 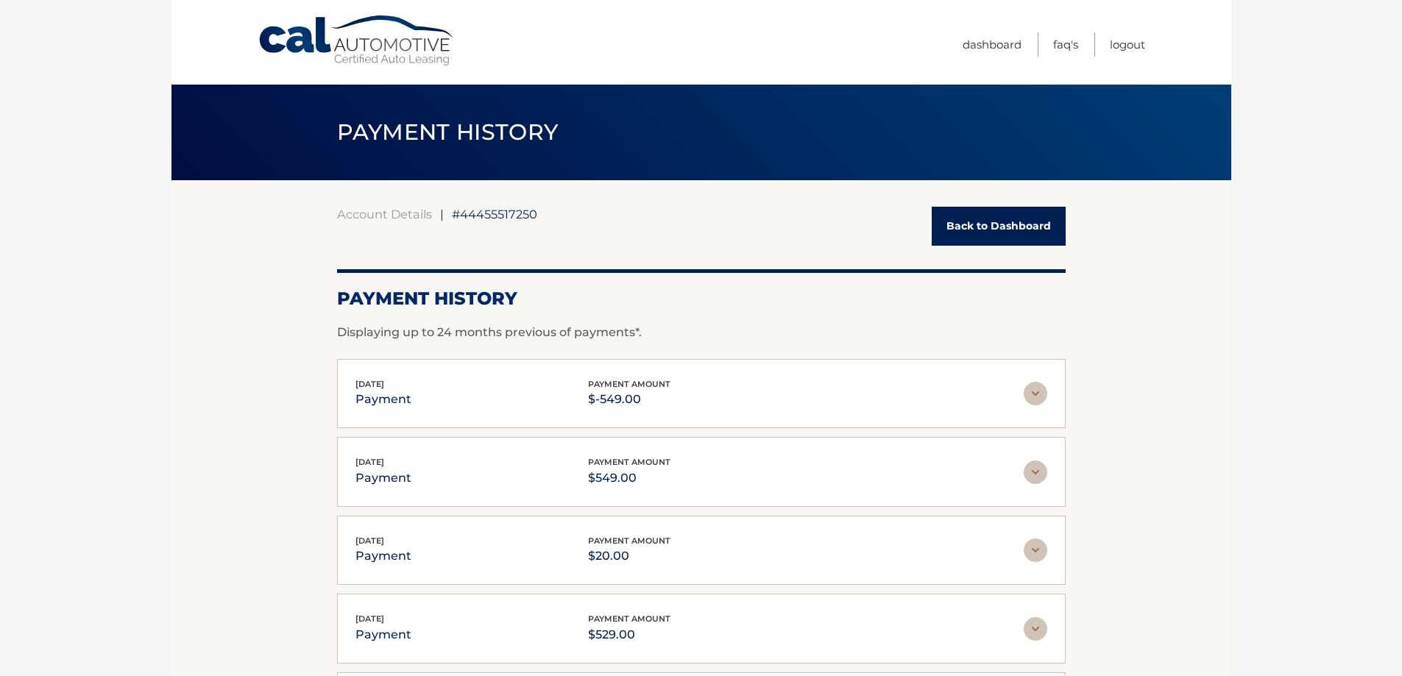 What do you see at coordinates (999, 226) in the screenshot?
I see `a: Back to Dashboard` at bounding box center [999, 226].